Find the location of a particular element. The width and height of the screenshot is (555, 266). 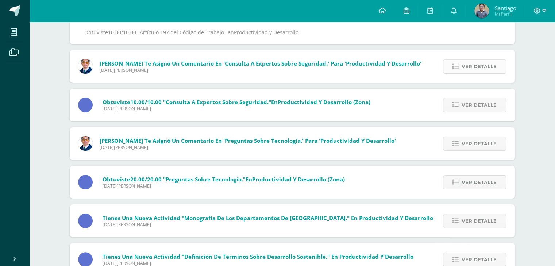

span: "Preguntas sobre tecnología." is located at coordinates (204, 180).